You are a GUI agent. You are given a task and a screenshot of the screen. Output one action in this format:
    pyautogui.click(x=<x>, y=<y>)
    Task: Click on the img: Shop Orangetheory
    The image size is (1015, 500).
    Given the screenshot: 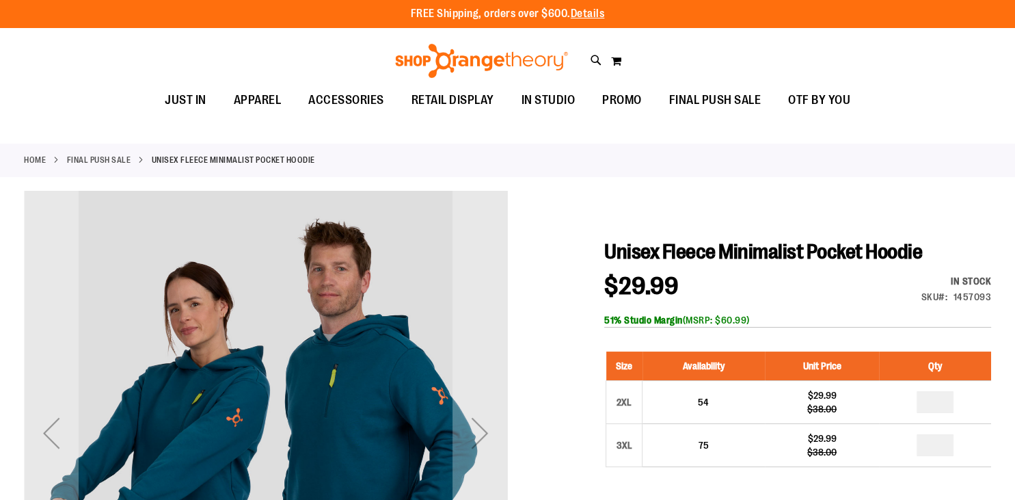 What is the action you would take?
    pyautogui.click(x=481, y=61)
    